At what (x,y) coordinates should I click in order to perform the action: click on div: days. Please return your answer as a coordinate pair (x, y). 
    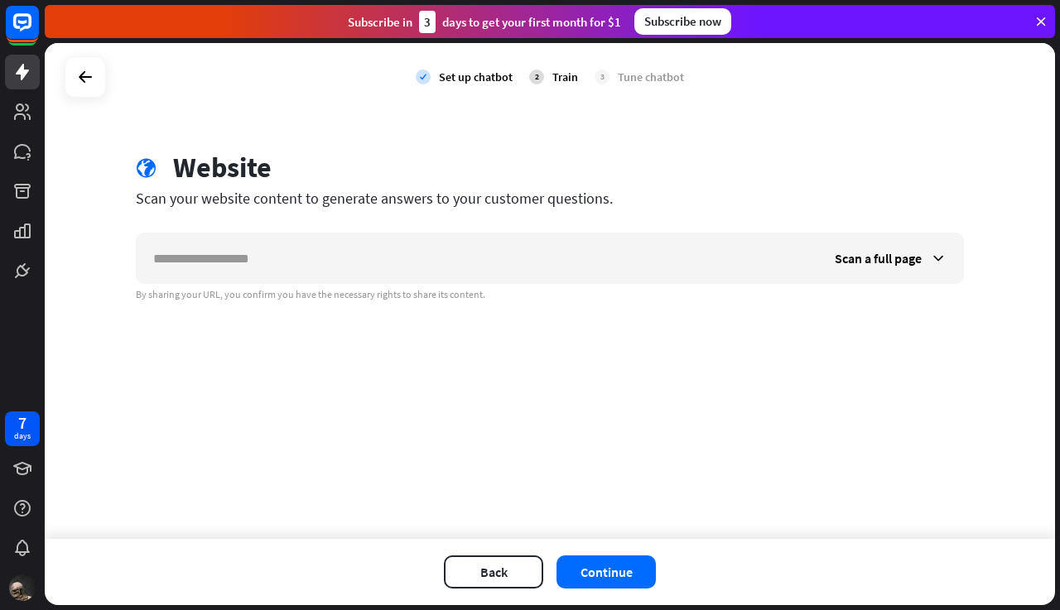
    Looking at the image, I should click on (22, 436).